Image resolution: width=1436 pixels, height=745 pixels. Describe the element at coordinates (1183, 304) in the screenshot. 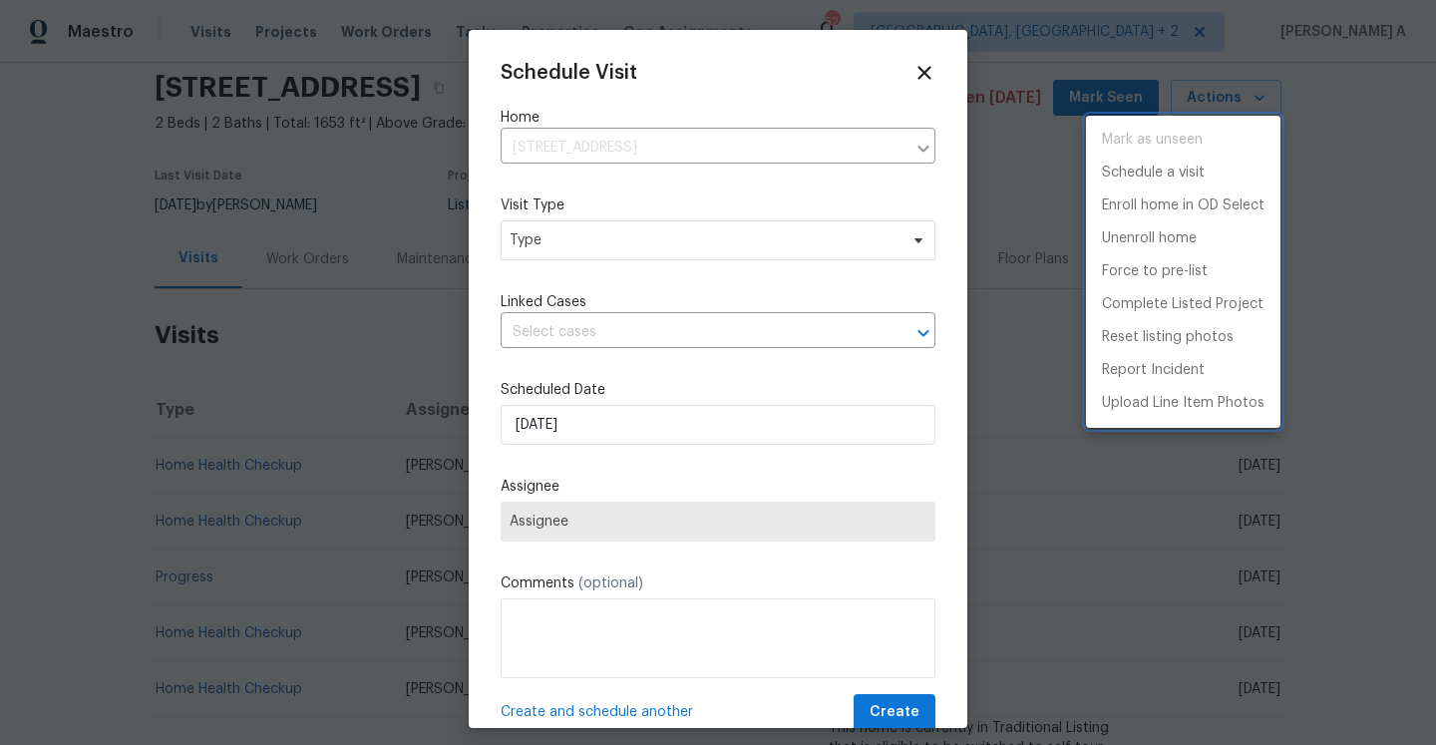

I see `p: Complete Listed Project` at that location.